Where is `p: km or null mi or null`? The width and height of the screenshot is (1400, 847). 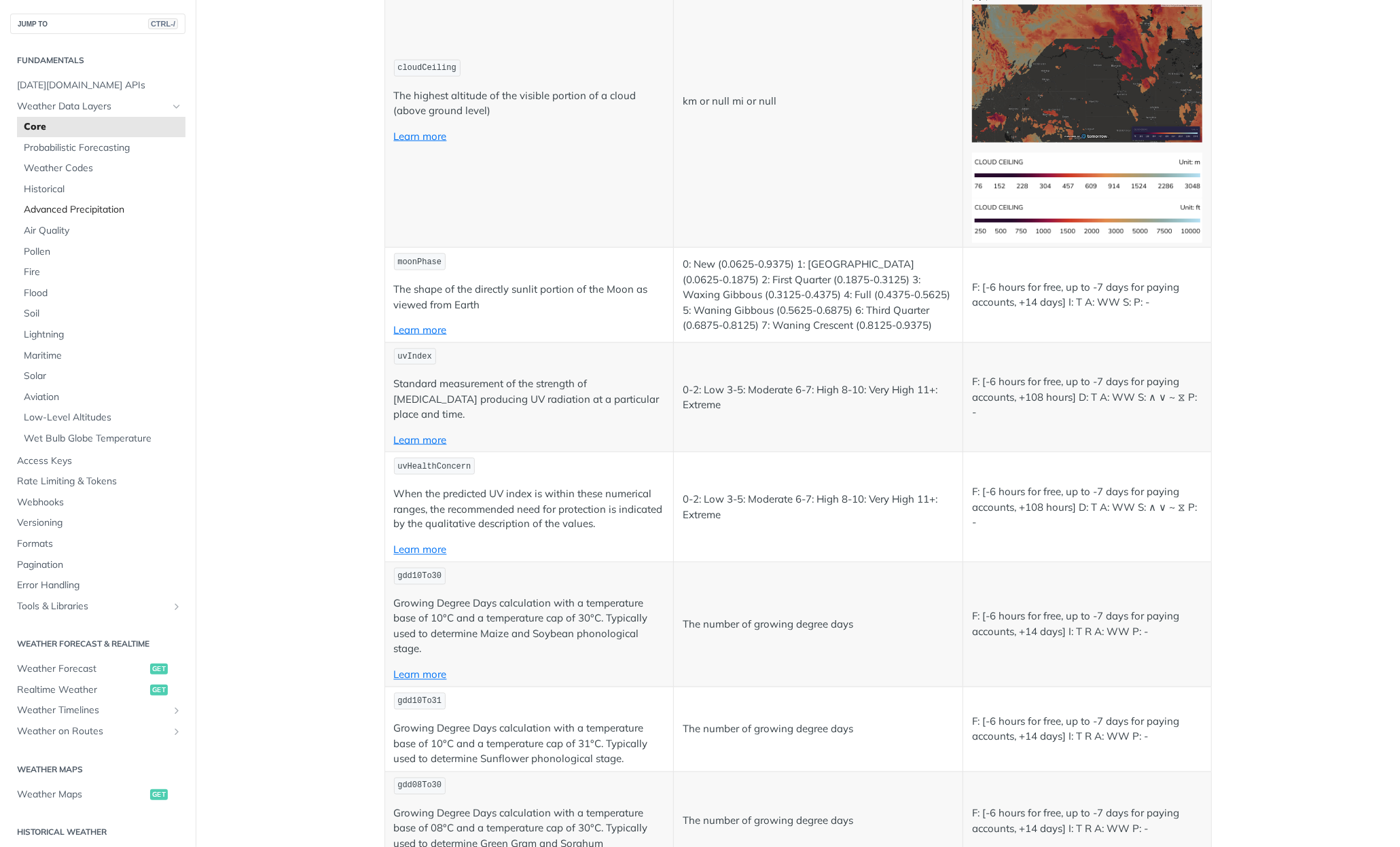 p: km or null mi or null is located at coordinates (818, 102).